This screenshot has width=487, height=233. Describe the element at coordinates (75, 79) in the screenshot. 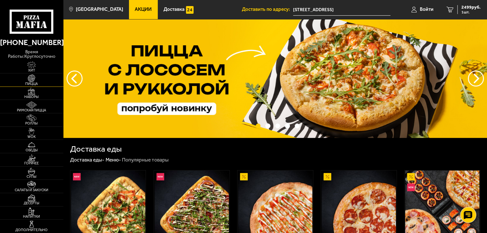

I see `button: следующий` at that location.